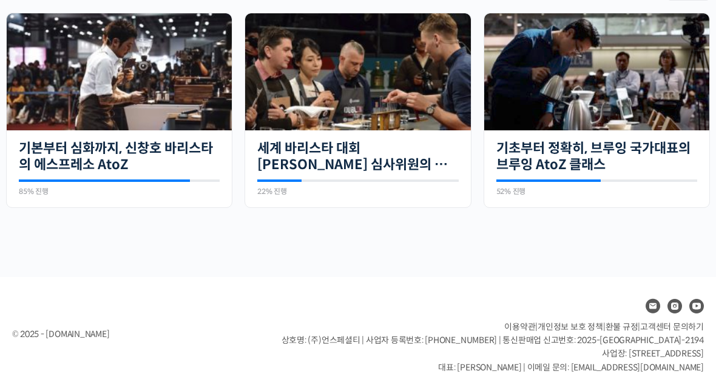  Describe the element at coordinates (42, 311) in the screenshot. I see `span: 홈` at that location.